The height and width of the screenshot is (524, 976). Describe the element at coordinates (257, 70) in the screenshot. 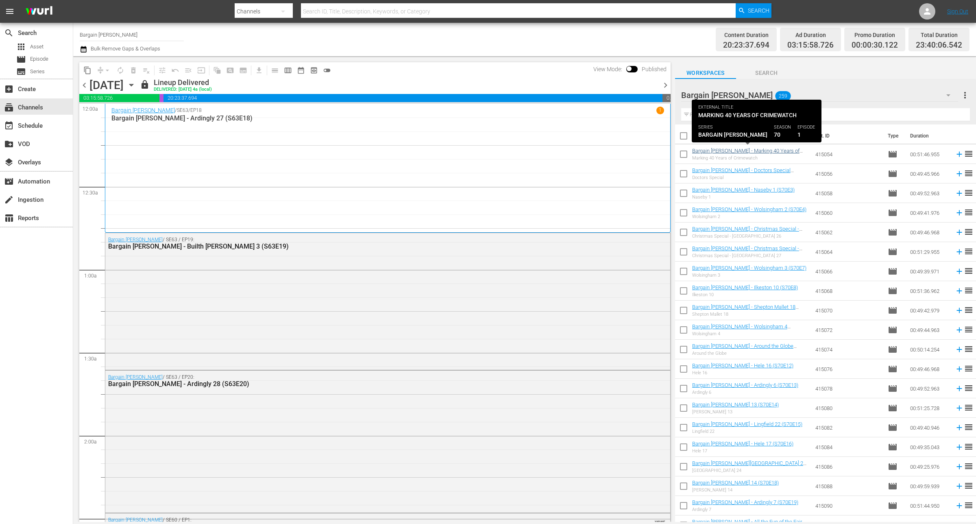

I see `span: Download as CSV` at that location.